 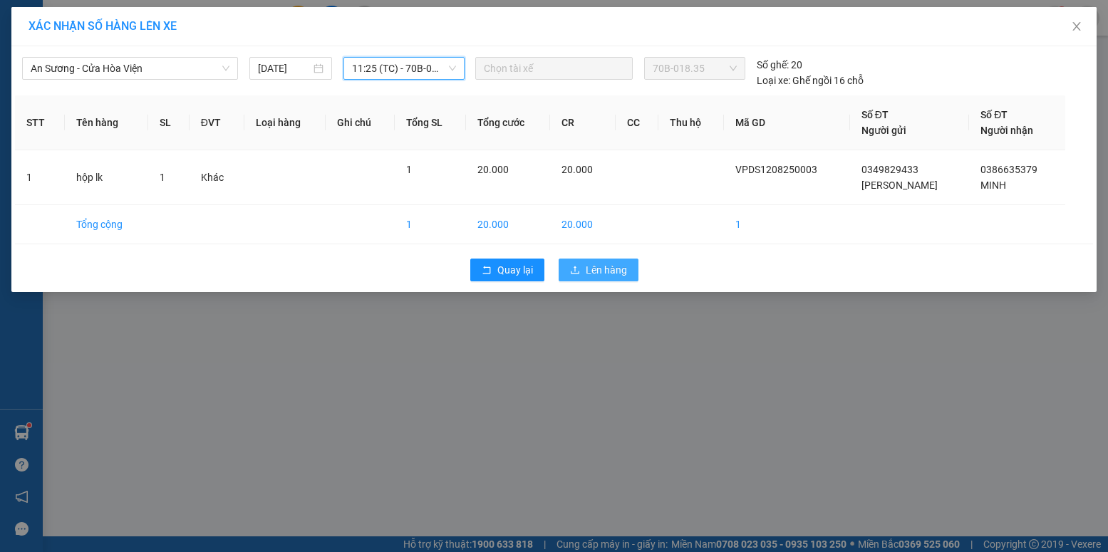 What do you see at coordinates (637, 123) in the screenshot?
I see `th: CC` at bounding box center [637, 123].